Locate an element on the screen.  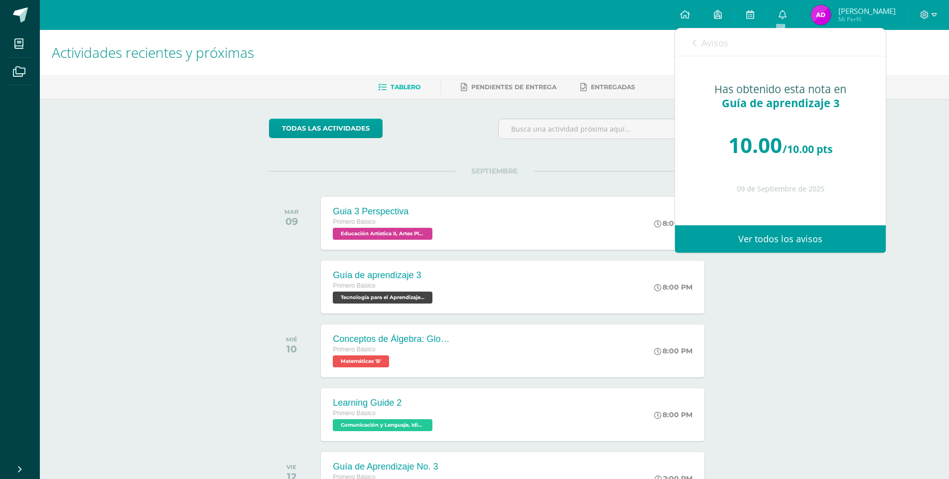
a: Tablero is located at coordinates (399, 87).